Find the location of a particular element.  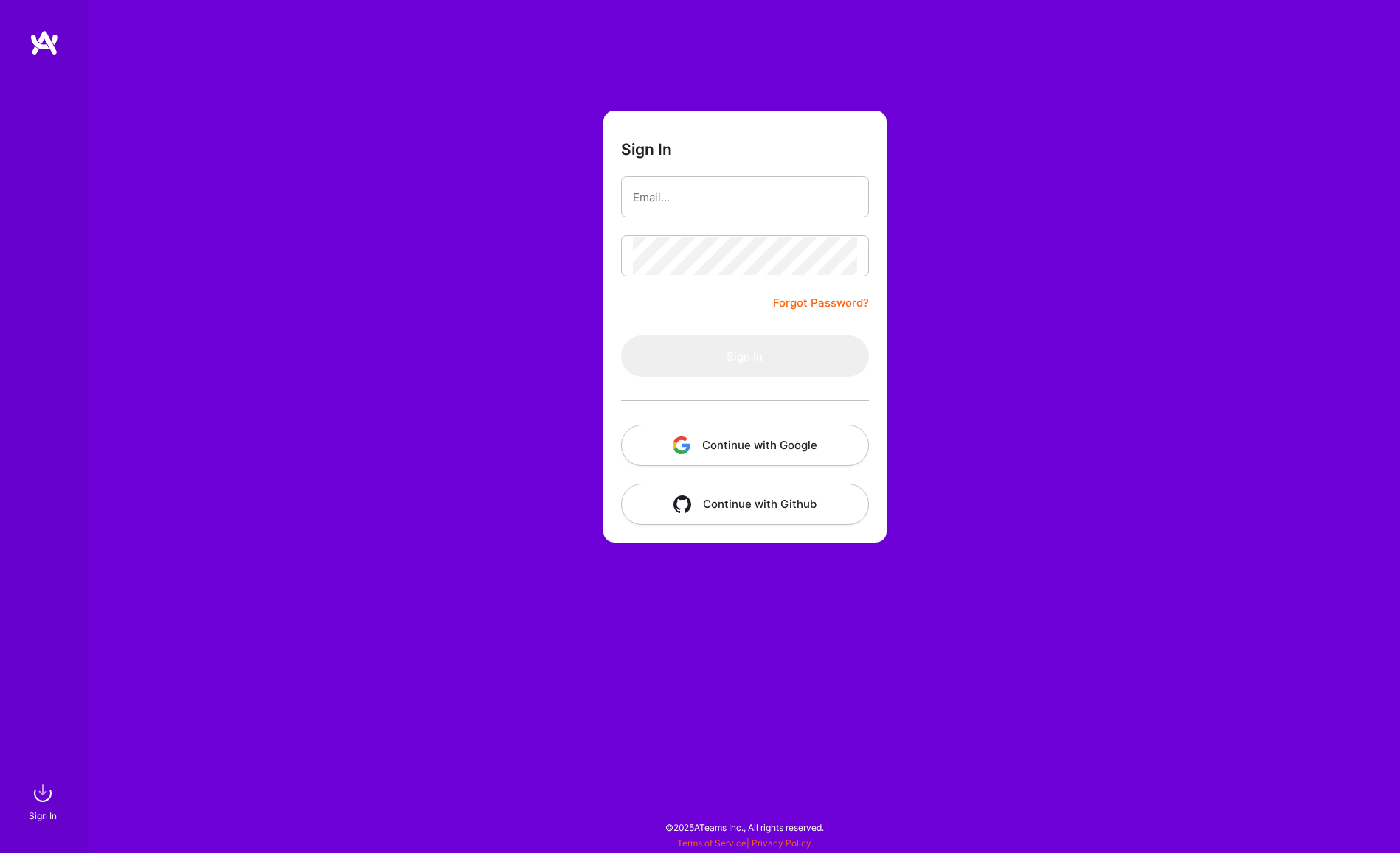

button: Continue with Github is located at coordinates (745, 505).